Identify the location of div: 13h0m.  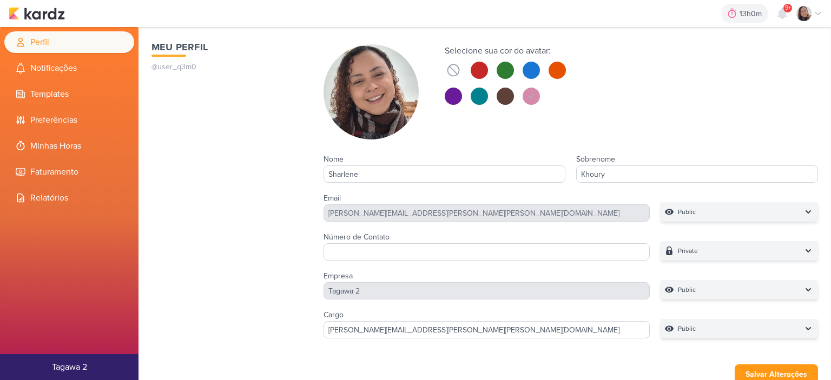
(752, 14).